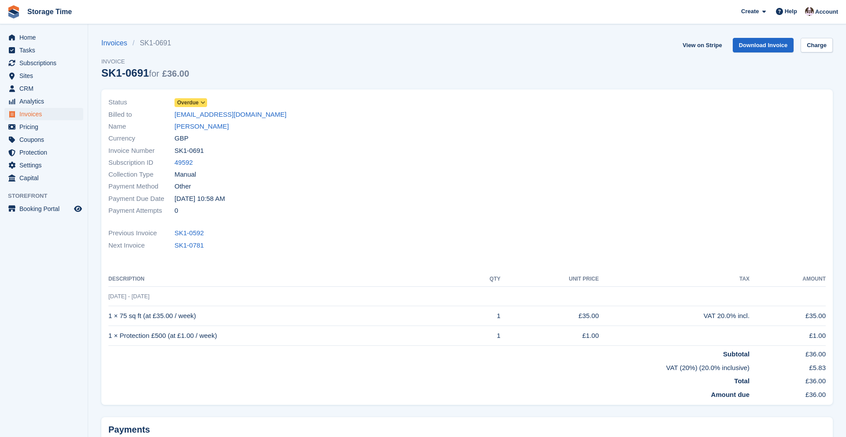  Describe the element at coordinates (286, 279) in the screenshot. I see `th: Description` at that location.